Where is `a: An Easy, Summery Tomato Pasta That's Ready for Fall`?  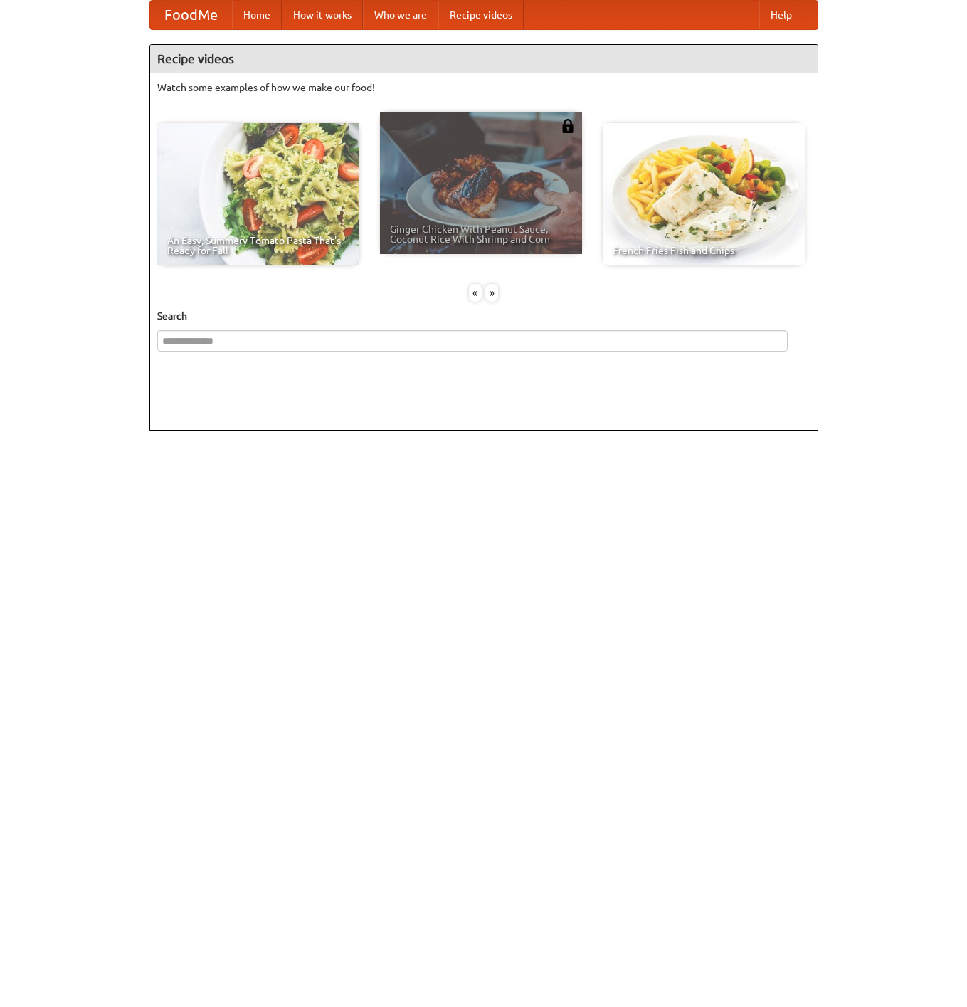 a: An Easy, Summery Tomato Pasta That's Ready for Fall is located at coordinates (258, 194).